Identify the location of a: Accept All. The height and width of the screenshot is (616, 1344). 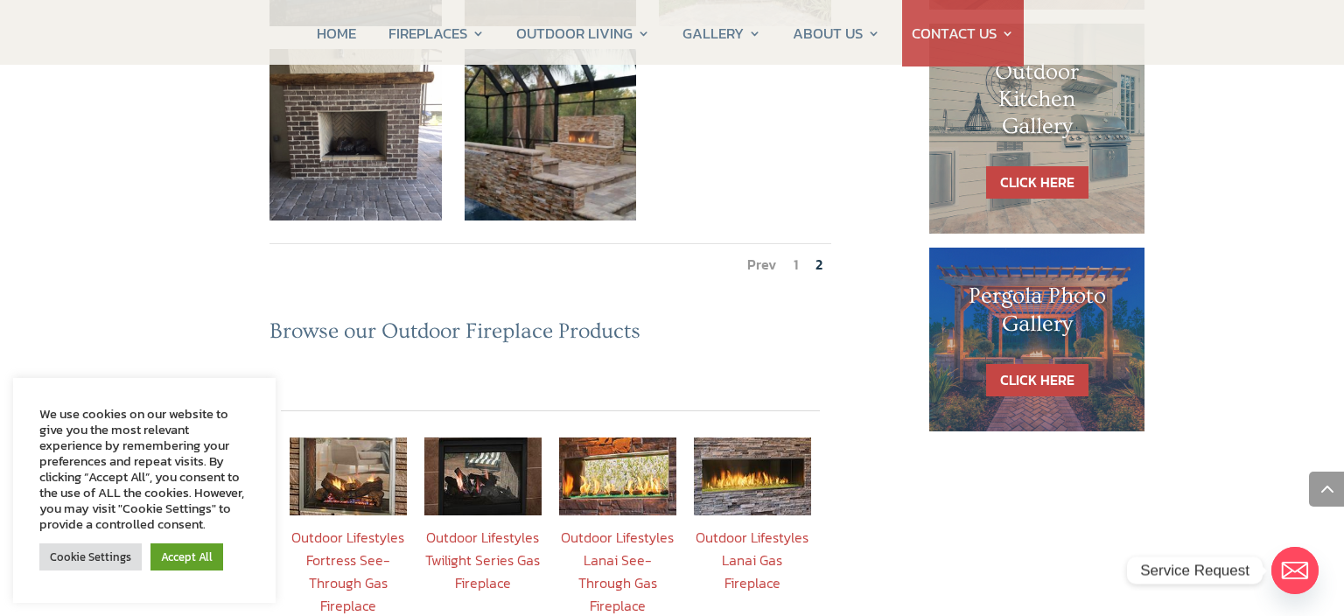
(186, 556).